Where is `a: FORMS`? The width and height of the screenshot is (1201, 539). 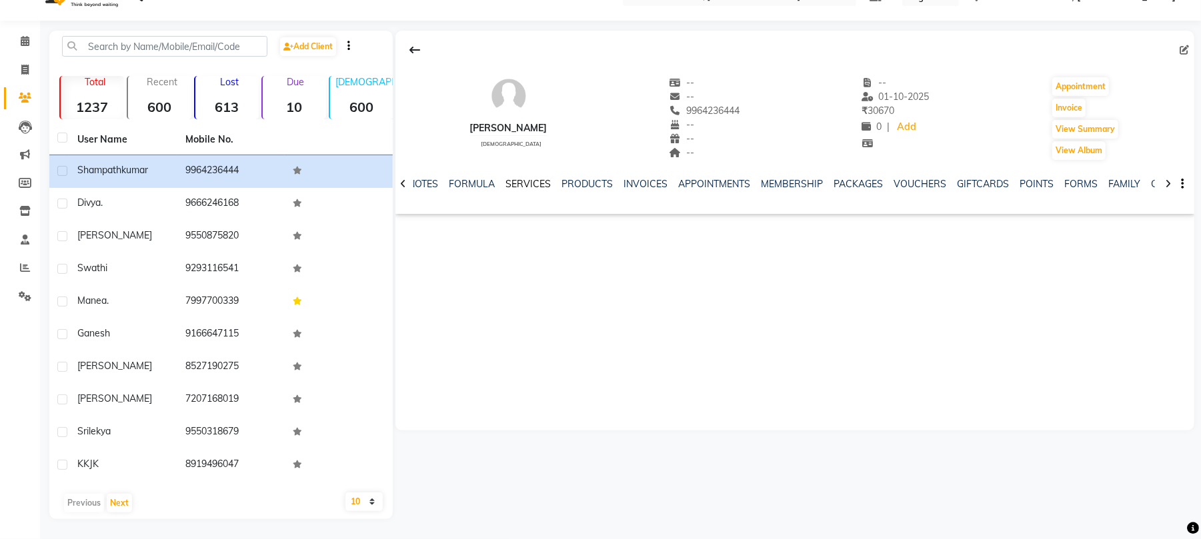 a: FORMS is located at coordinates (1081, 184).